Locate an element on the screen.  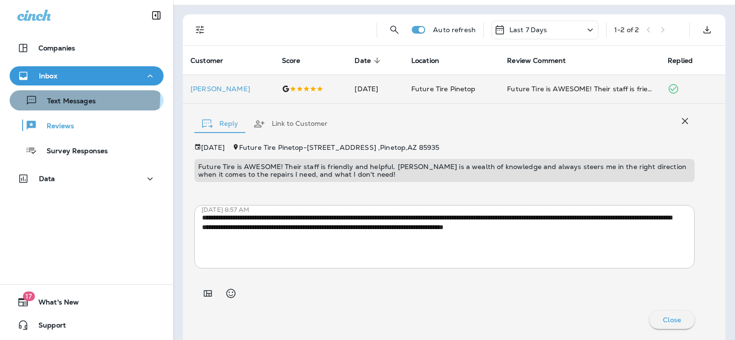
p: Auto refresh is located at coordinates (454, 30).